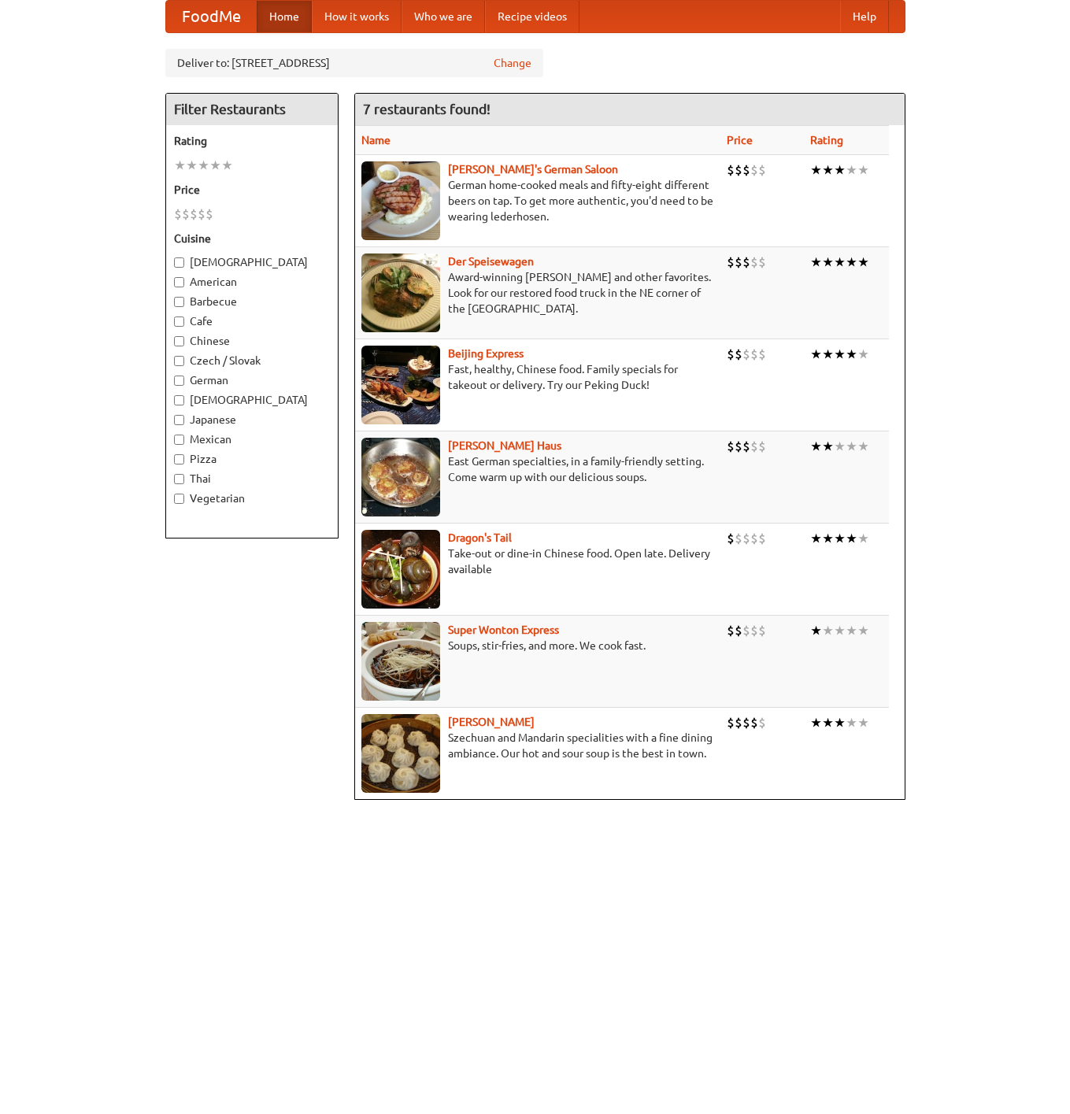 This screenshot has width=1070, height=1114. I want to click on a: How it works, so click(357, 17).